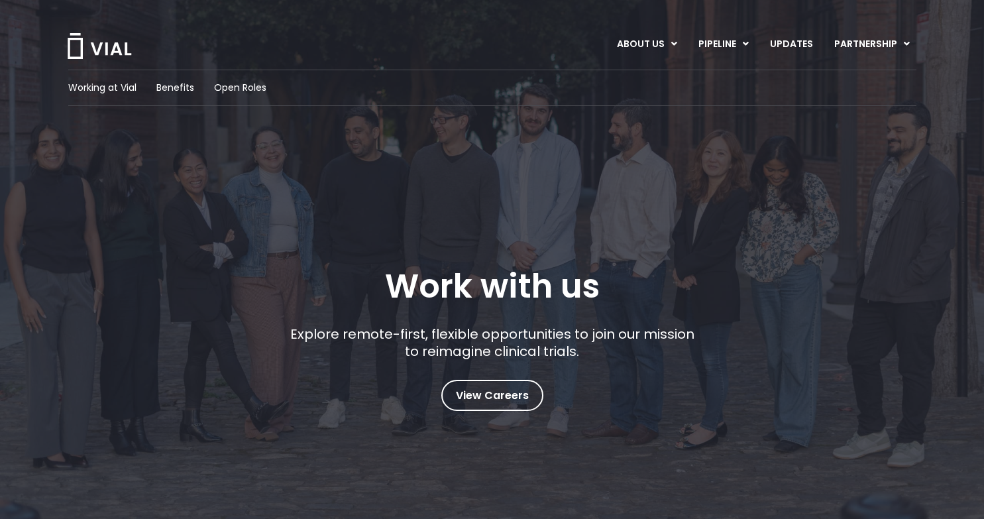 This screenshot has height=519, width=984. I want to click on a: Benefits, so click(175, 87).